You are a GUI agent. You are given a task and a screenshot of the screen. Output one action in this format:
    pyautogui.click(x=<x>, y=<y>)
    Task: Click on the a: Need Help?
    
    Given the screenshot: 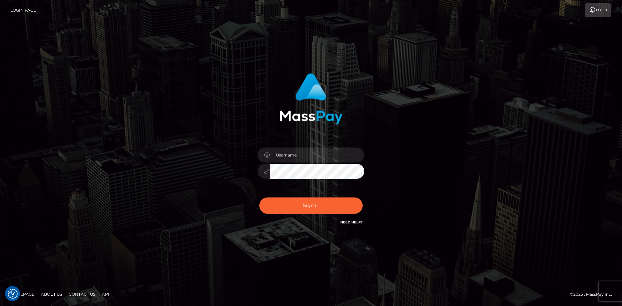 What is the action you would take?
    pyautogui.click(x=351, y=222)
    